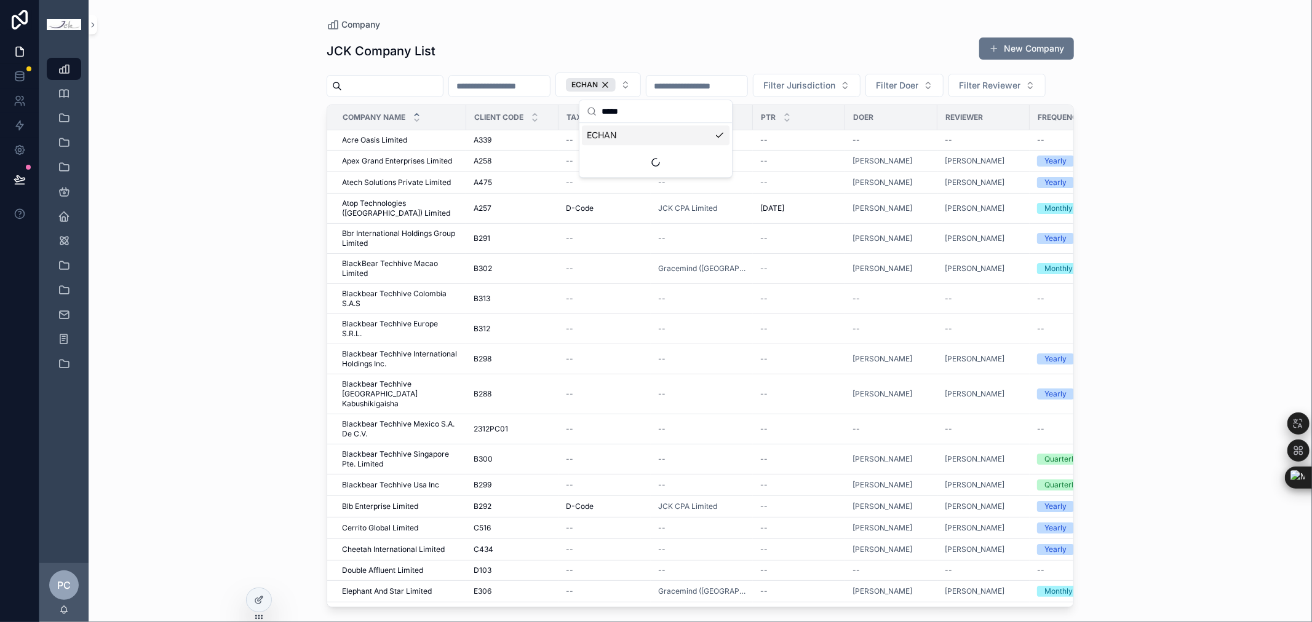 The image size is (1312, 622). What do you see at coordinates (400, 550) in the screenshot?
I see `a: Cheetah International Limited` at bounding box center [400, 550].